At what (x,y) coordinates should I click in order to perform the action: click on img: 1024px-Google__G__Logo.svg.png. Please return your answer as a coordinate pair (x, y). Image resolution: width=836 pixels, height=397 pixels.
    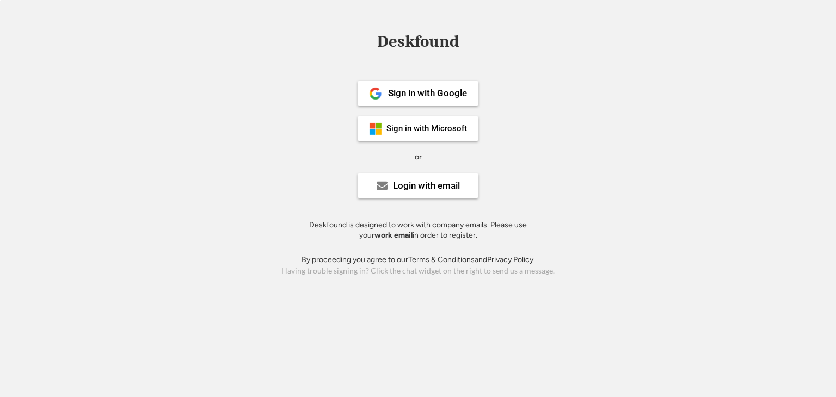
    Looking at the image, I should click on (376, 94).